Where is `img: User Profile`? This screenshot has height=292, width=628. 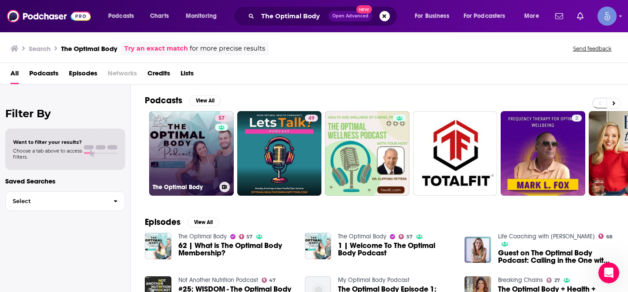 img: User Profile is located at coordinates (607, 16).